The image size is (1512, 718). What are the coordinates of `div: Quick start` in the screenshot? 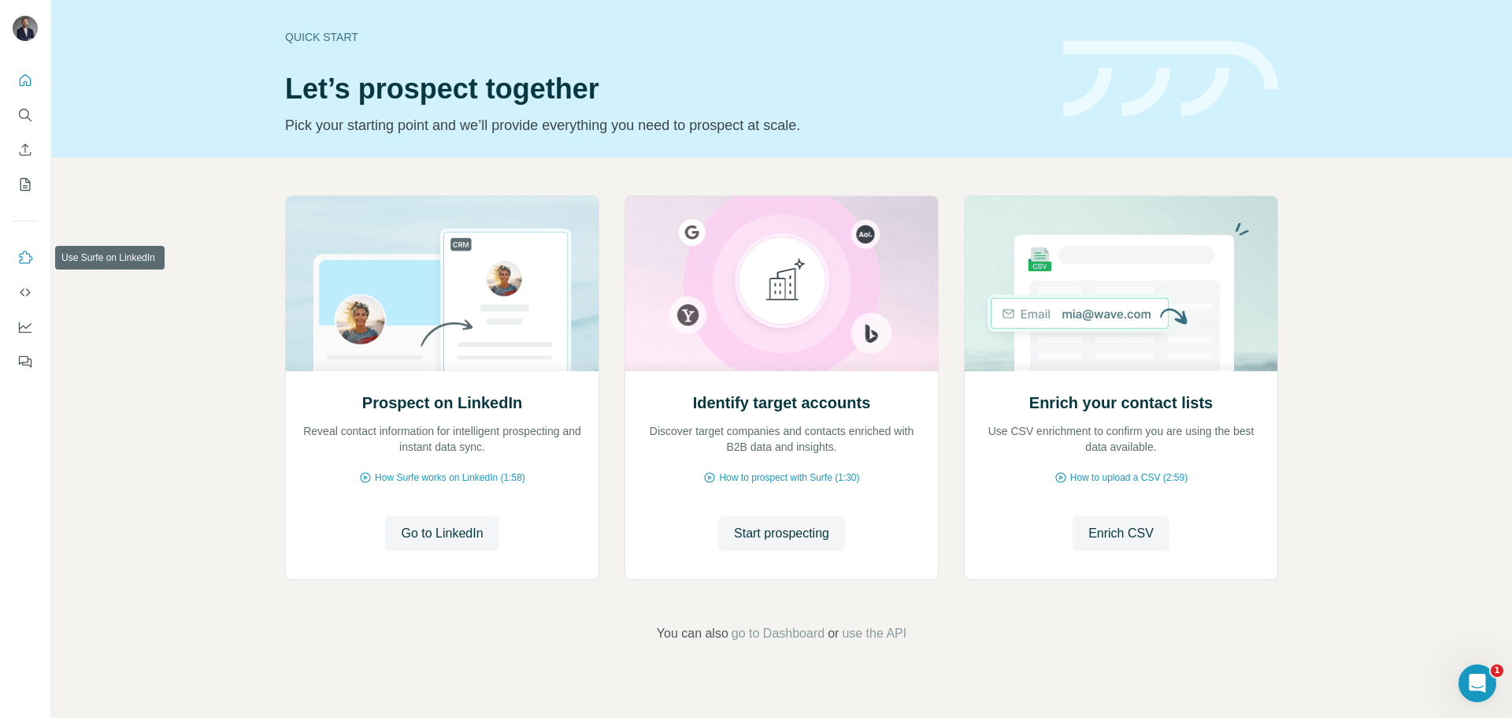 It's located at (665, 37).